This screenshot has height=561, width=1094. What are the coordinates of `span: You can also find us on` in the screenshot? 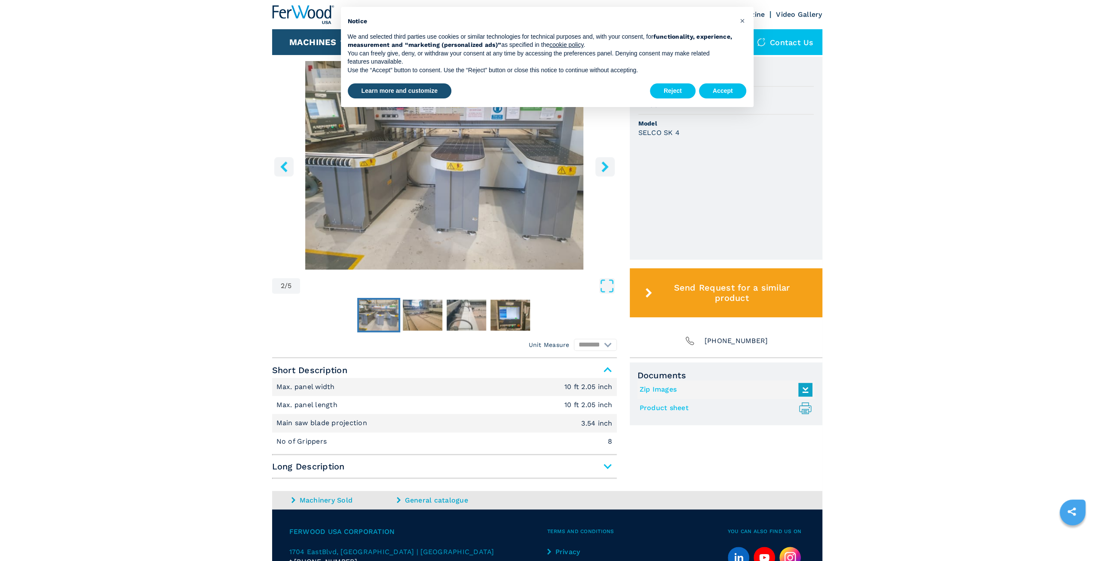 It's located at (767, 531).